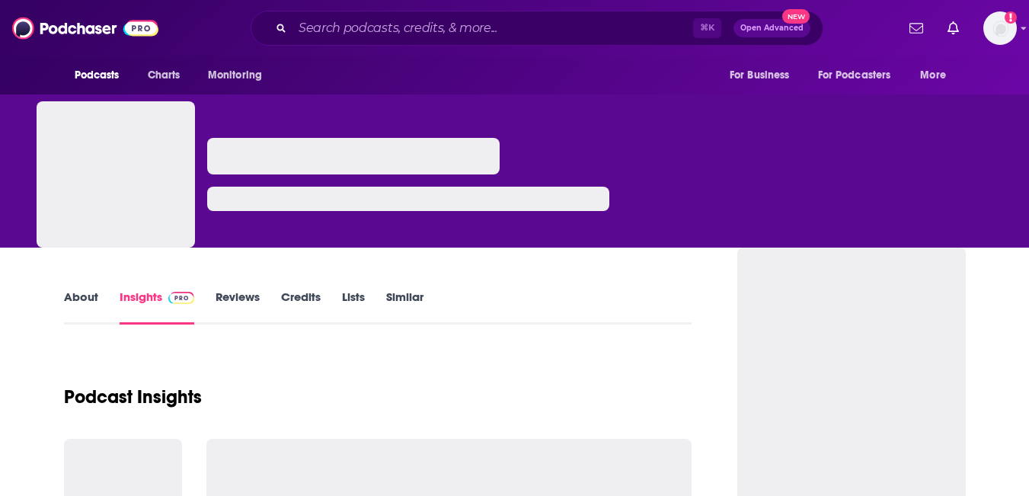  Describe the element at coordinates (1000, 28) in the screenshot. I see `img: User Profile` at that location.